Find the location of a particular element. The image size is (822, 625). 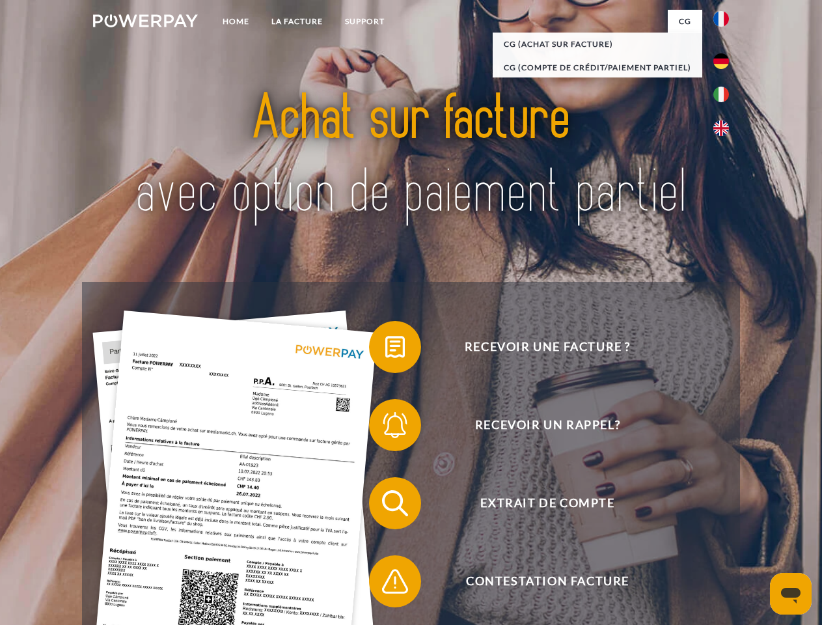

img: qb_bill.svg is located at coordinates (395, 347).